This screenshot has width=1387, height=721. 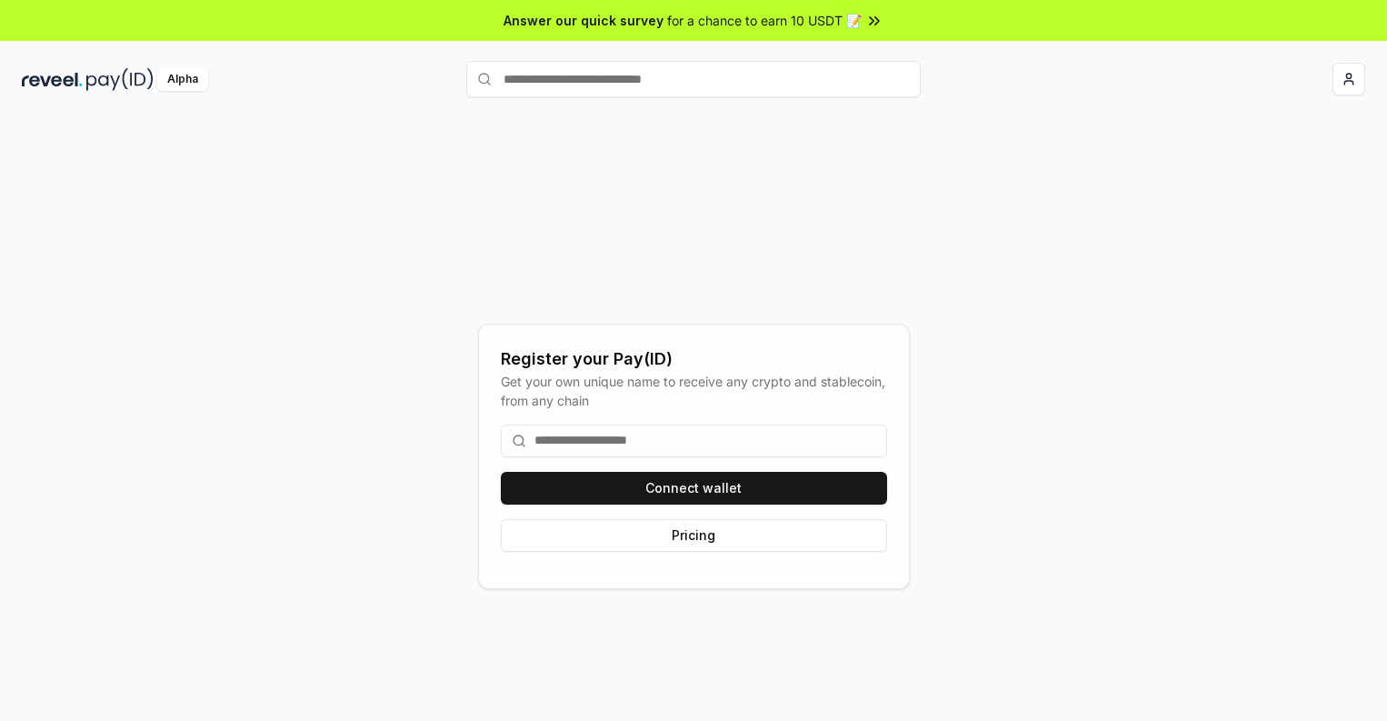 What do you see at coordinates (694, 359) in the screenshot?
I see `div: Register your Pay(ID)` at bounding box center [694, 359].